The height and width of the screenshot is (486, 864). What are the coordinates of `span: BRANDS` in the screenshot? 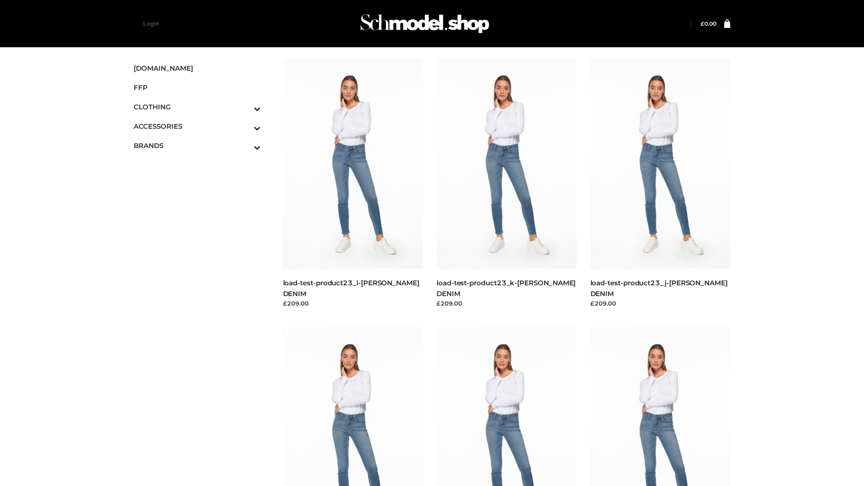 It's located at (197, 145).